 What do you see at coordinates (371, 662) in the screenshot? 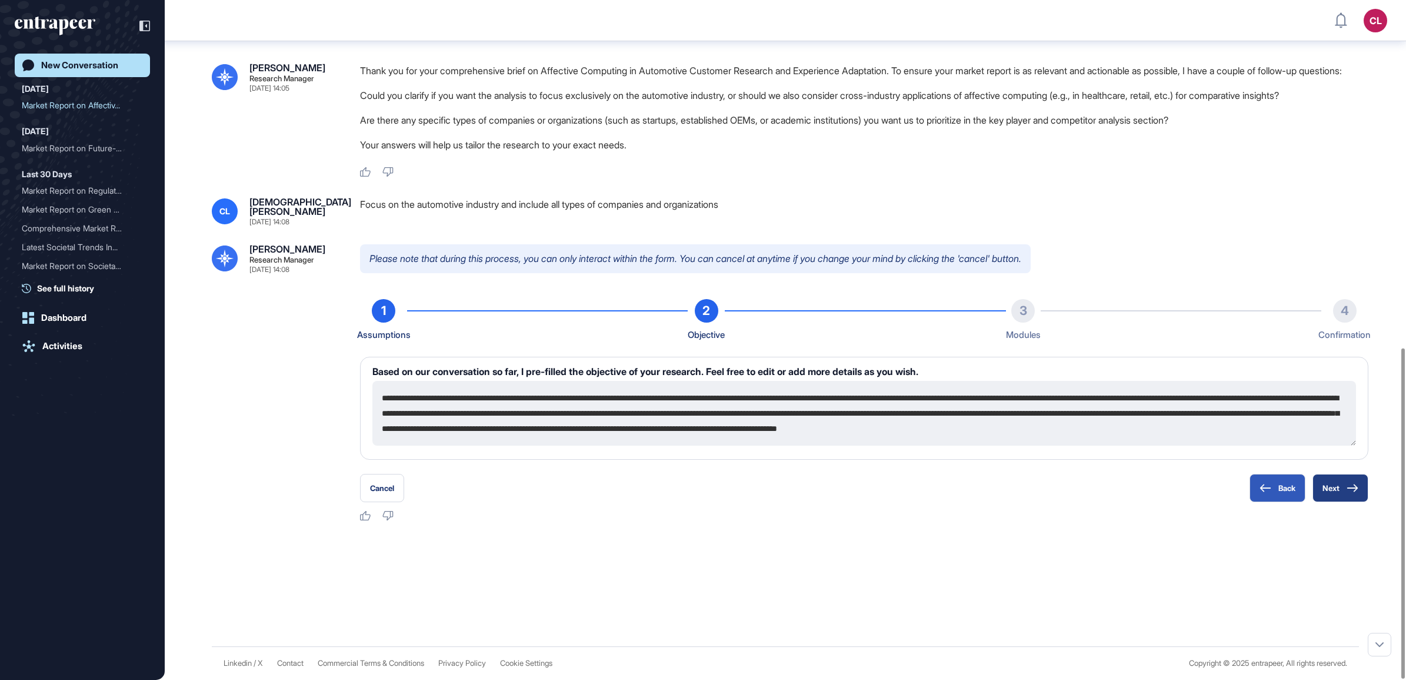
I see `a: Commercial Terms & Conditions` at bounding box center [371, 662].